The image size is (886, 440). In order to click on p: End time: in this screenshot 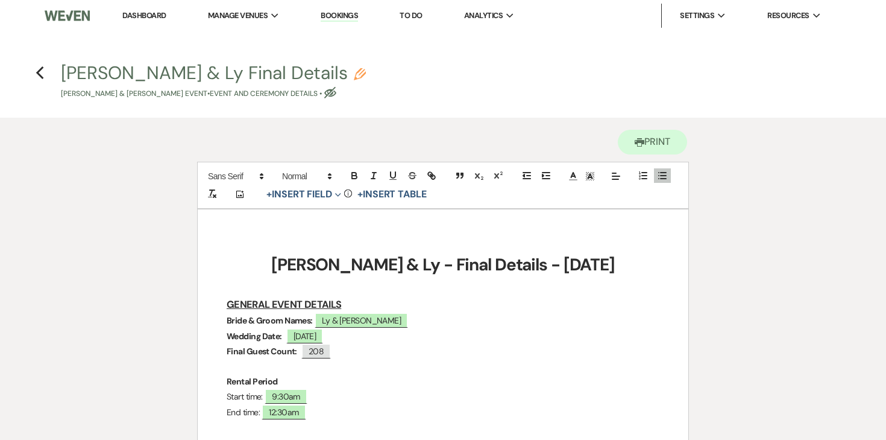, I will do `click(443, 412)`.